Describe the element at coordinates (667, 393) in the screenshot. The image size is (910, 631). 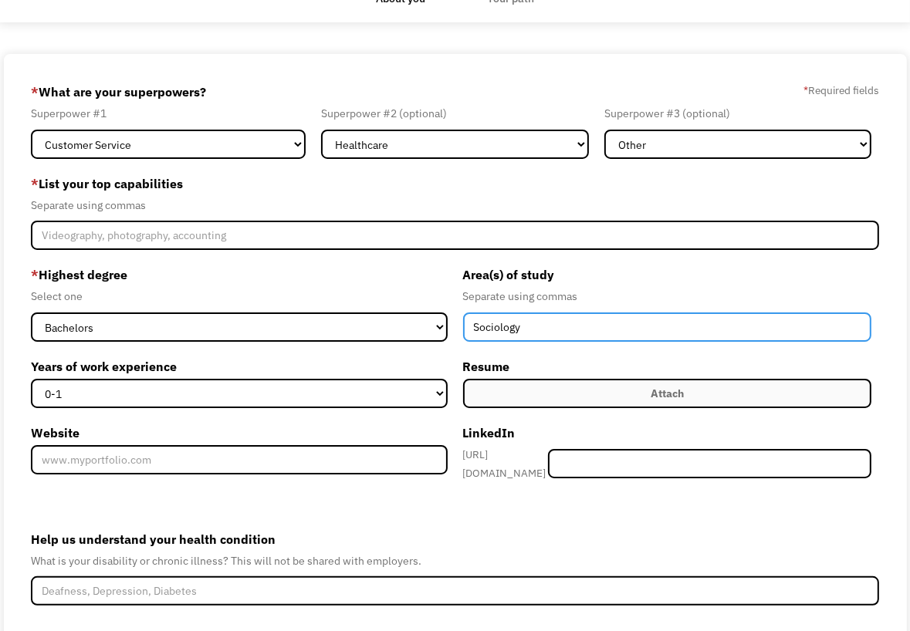
I see `label: Attach` at that location.